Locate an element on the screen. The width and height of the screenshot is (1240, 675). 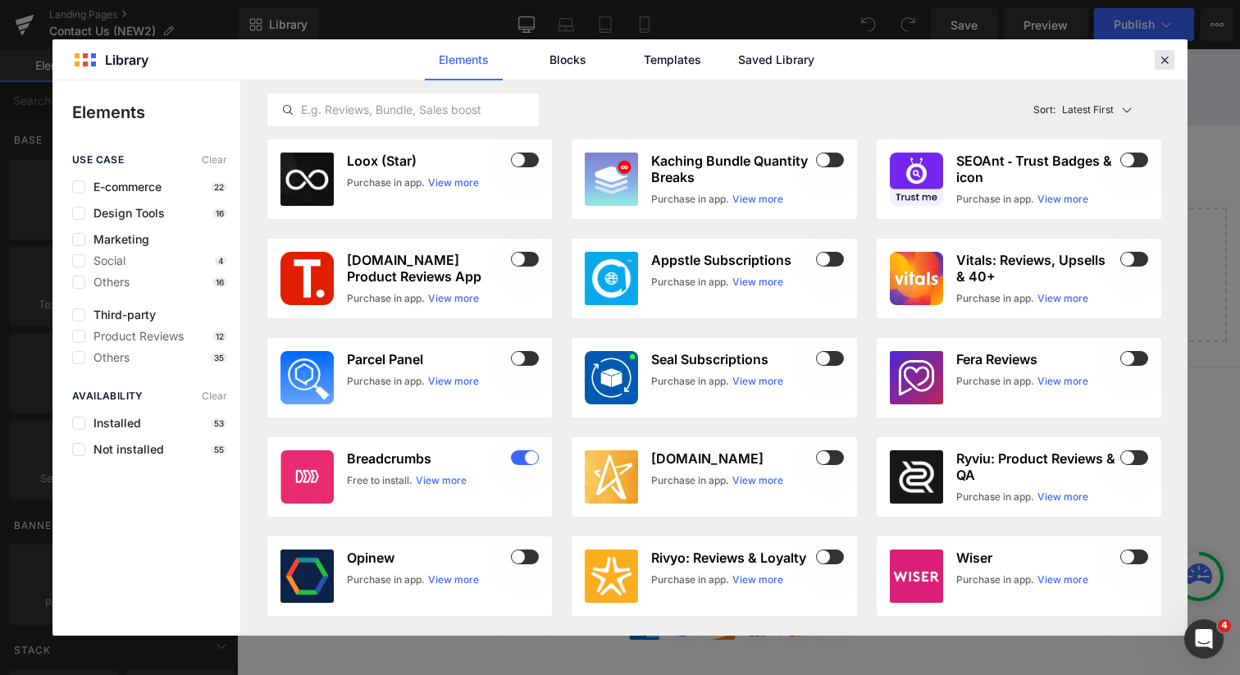
b: COMPANY is located at coordinates (80, 371).